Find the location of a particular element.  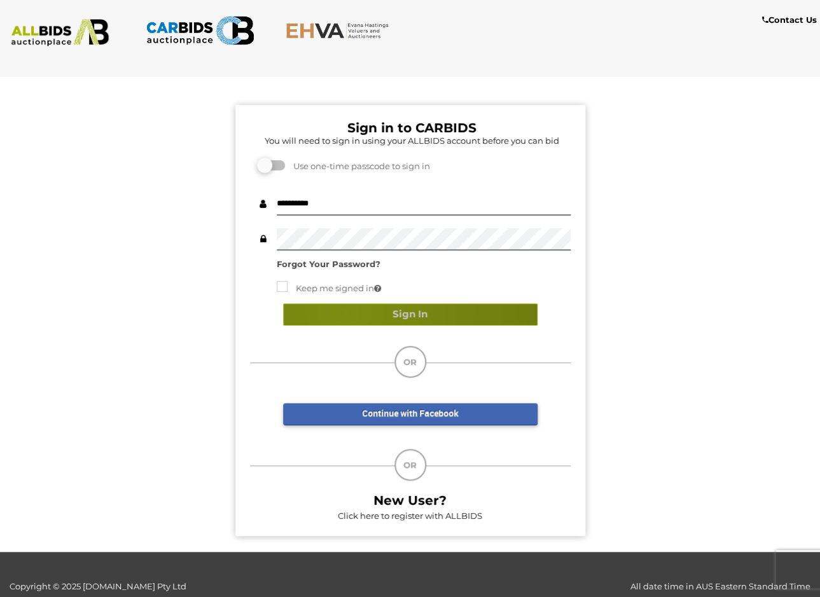

span: Use one-time passcode to sign in is located at coordinates (358, 166).